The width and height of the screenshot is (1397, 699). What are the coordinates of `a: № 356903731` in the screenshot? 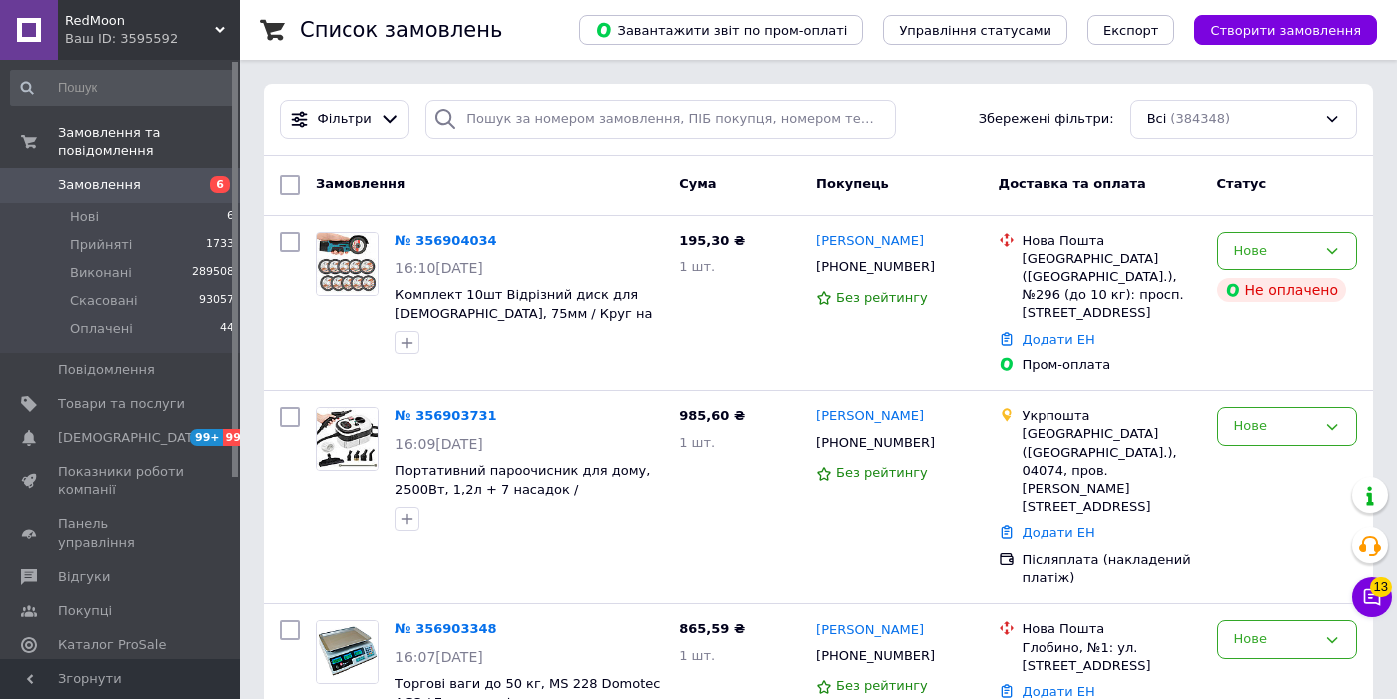 It's located at (446, 415).